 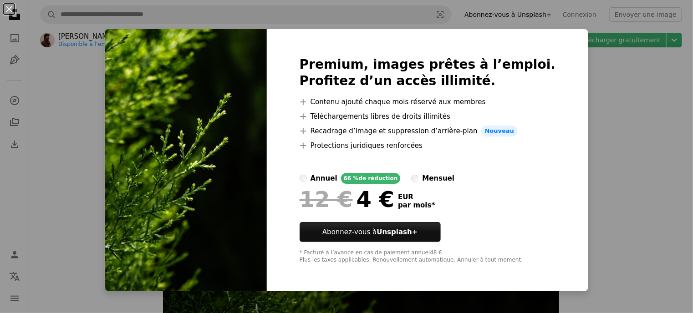 What do you see at coordinates (427, 146) in the screenshot?
I see `li: Protections juridiques renforcées` at bounding box center [427, 146].